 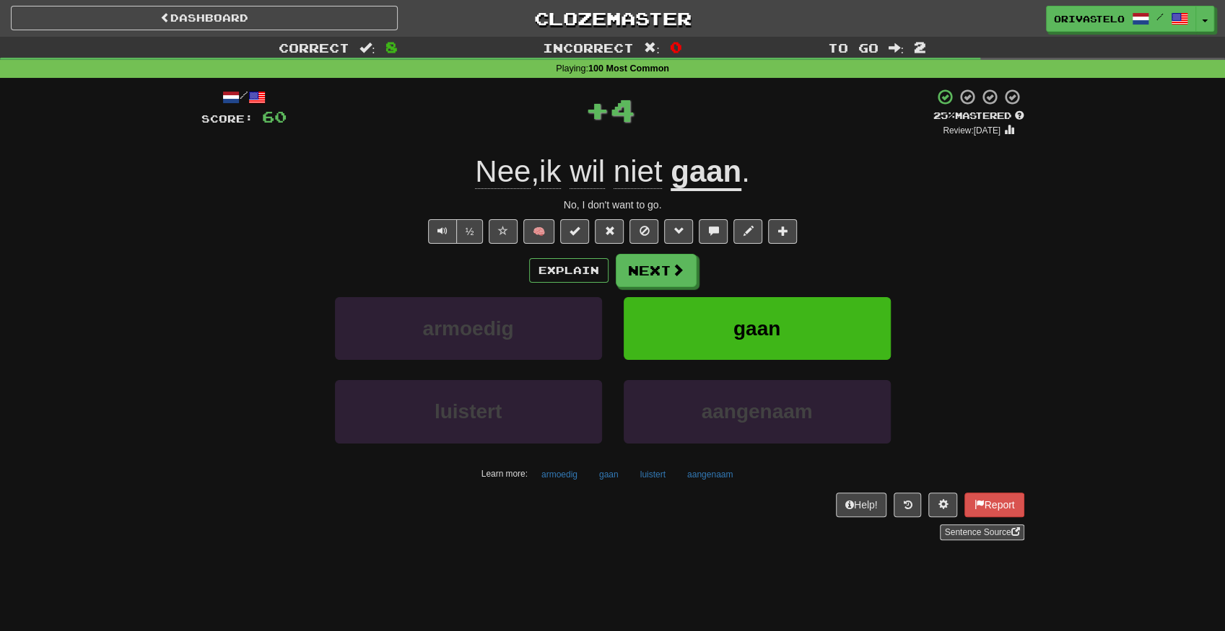 I want to click on button: Reset to 0% Mastered (alt+r), so click(x=609, y=232).